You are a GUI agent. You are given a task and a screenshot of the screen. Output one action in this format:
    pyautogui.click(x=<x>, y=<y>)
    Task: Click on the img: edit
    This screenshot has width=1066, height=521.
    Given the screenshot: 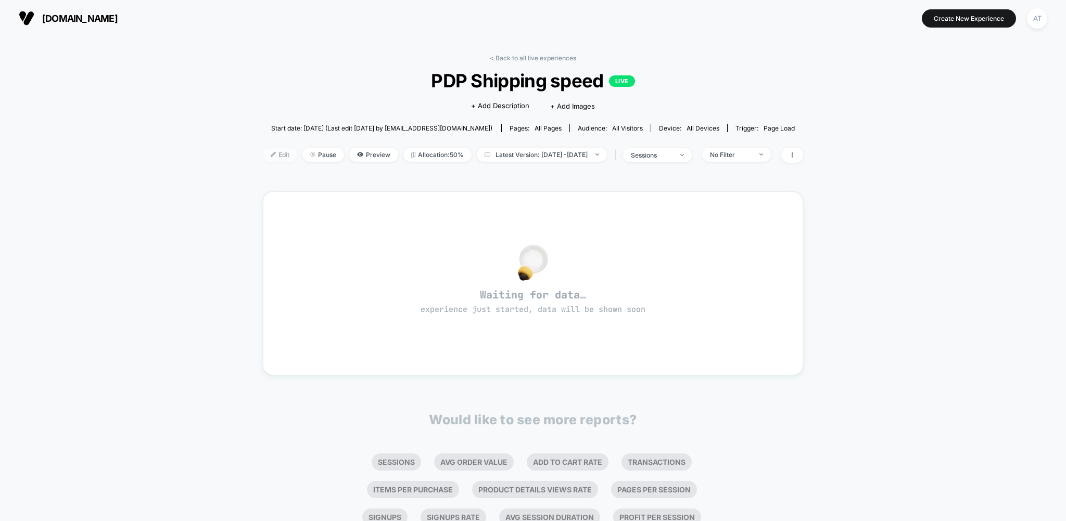 What is the action you would take?
    pyautogui.click(x=273, y=155)
    